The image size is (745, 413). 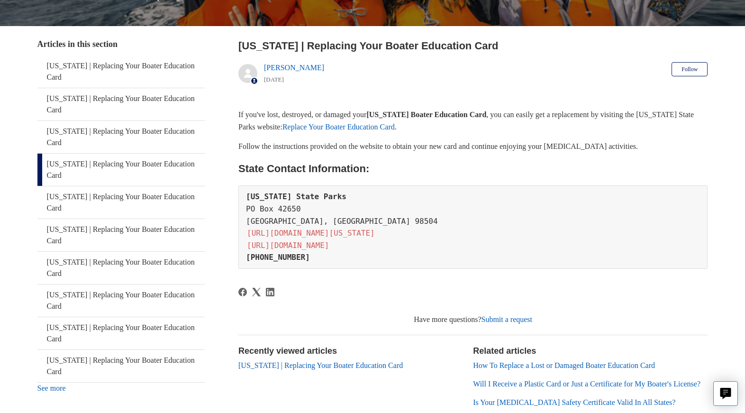 What do you see at coordinates (507, 319) in the screenshot?
I see `a: Submit a request` at bounding box center [507, 319].